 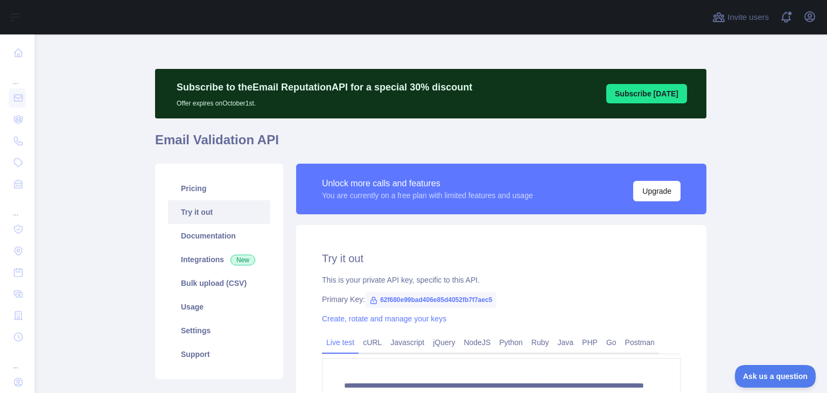 I want to click on a: cURL, so click(x=372, y=342).